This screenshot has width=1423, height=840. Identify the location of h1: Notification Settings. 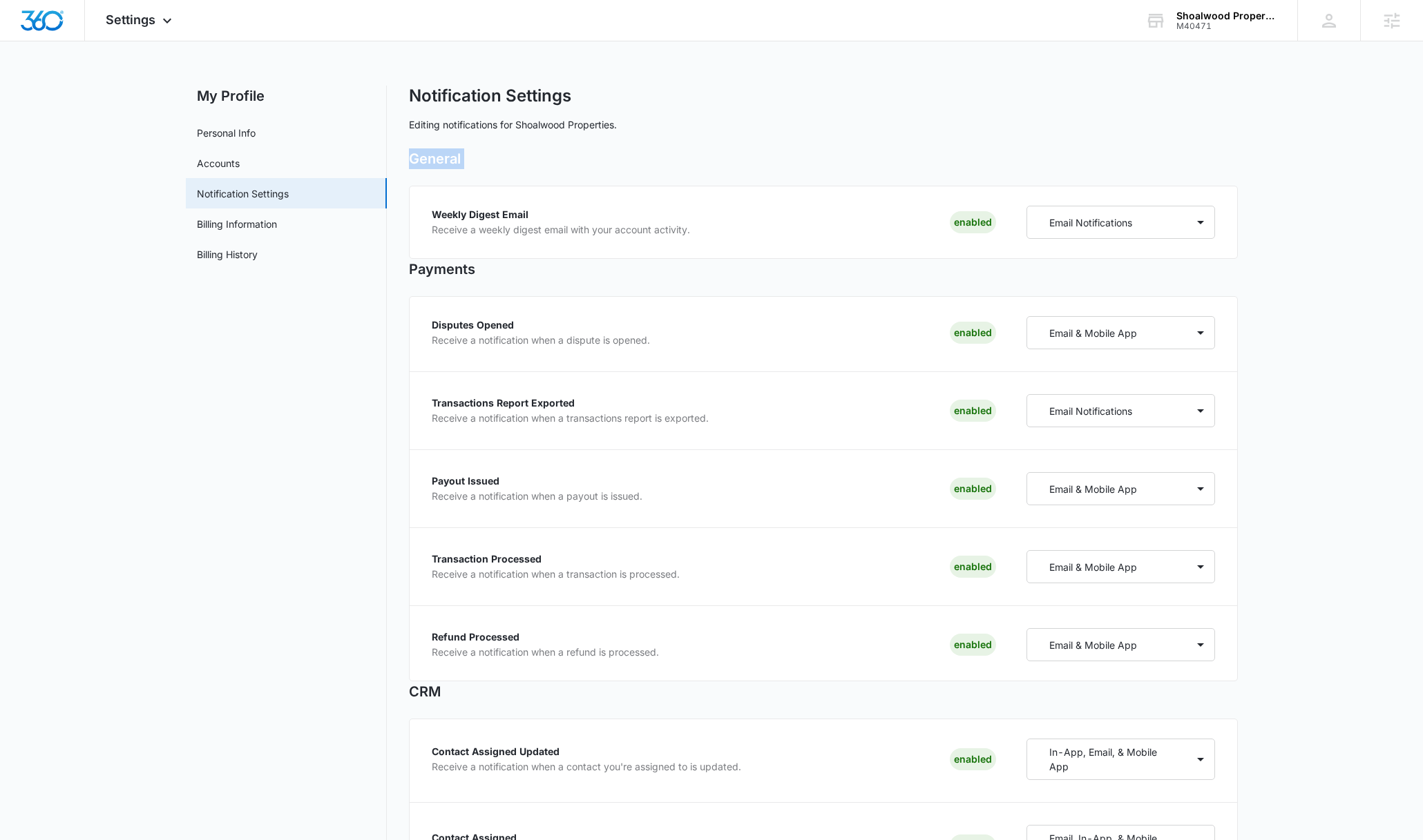
(490, 96).